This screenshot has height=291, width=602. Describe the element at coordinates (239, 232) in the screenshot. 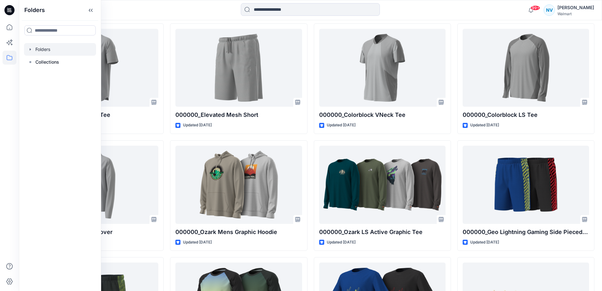

I see `p: 000000_Ozark Mens Graphic Hoodie` at that location.